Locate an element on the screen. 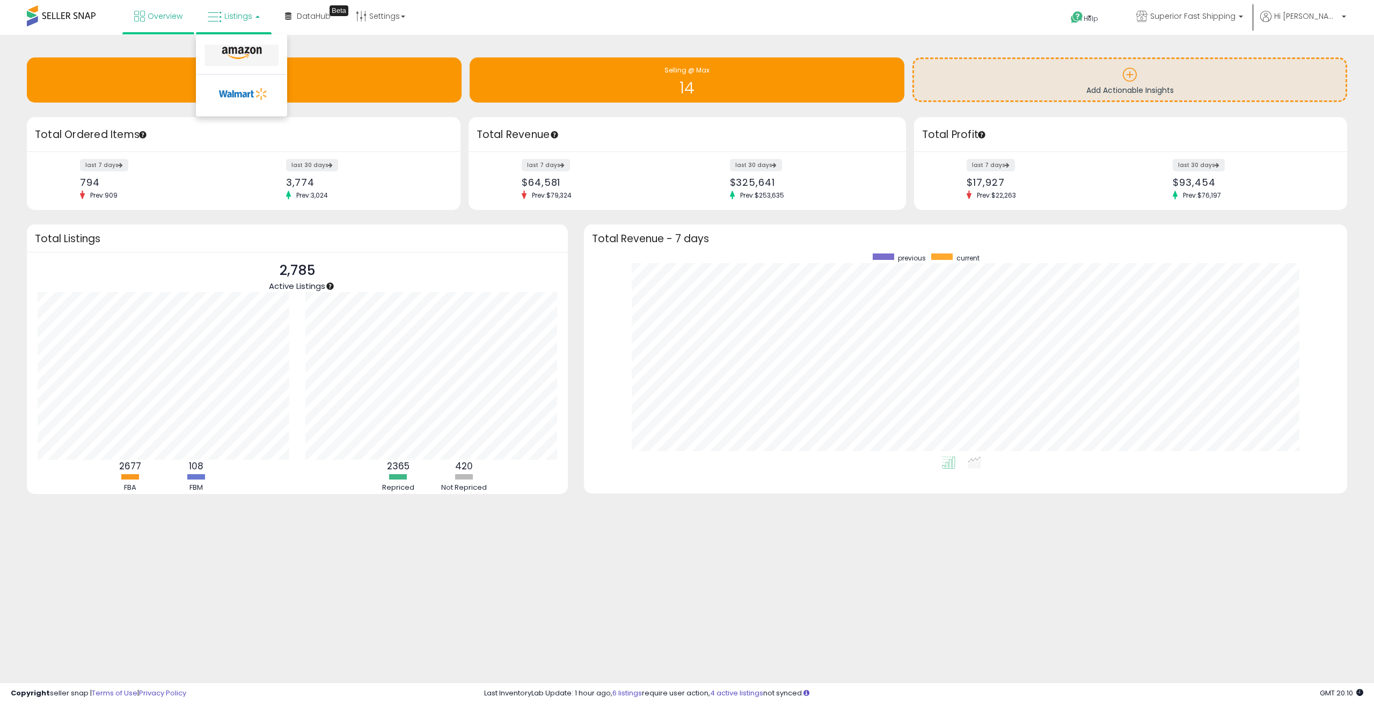 The height and width of the screenshot is (704, 1374). span: previous is located at coordinates (912, 258).